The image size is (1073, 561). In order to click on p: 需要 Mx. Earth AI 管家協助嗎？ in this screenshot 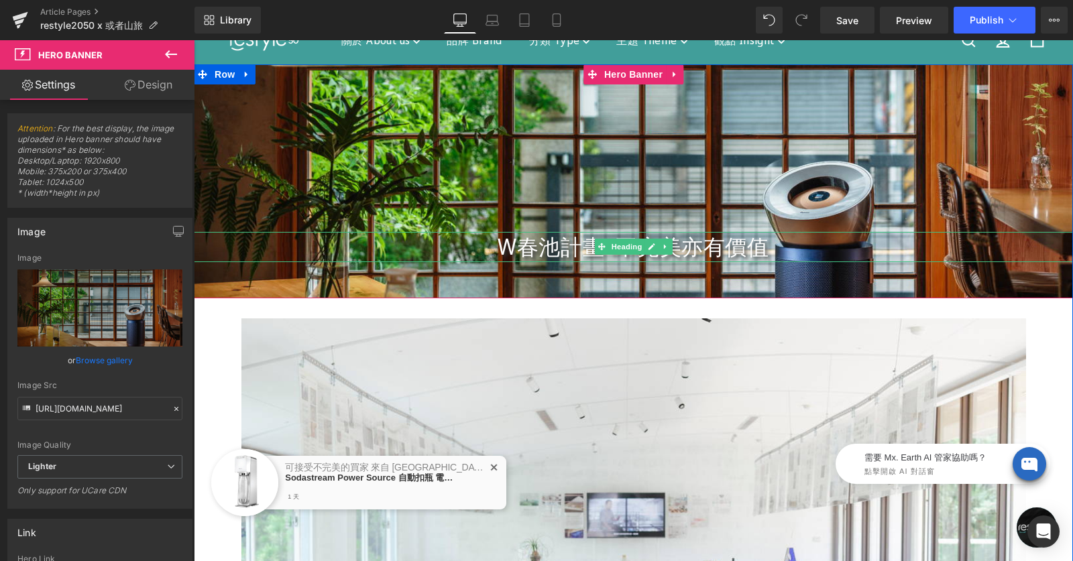, I will do `click(146, 32)`.